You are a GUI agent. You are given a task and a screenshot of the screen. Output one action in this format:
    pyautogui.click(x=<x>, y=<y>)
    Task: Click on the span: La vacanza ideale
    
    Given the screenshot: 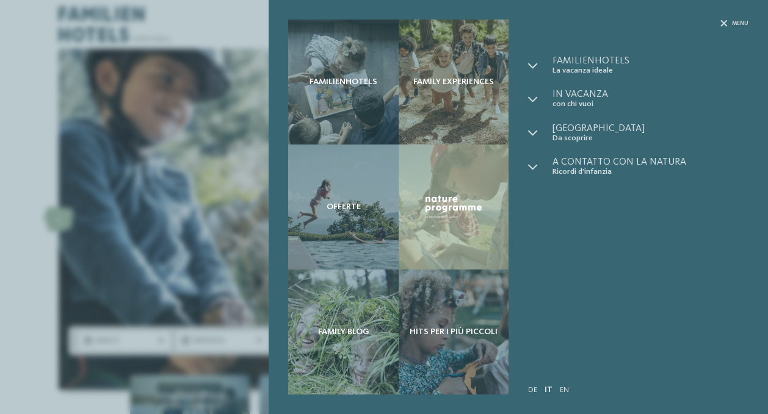 What is the action you would take?
    pyautogui.click(x=650, y=70)
    